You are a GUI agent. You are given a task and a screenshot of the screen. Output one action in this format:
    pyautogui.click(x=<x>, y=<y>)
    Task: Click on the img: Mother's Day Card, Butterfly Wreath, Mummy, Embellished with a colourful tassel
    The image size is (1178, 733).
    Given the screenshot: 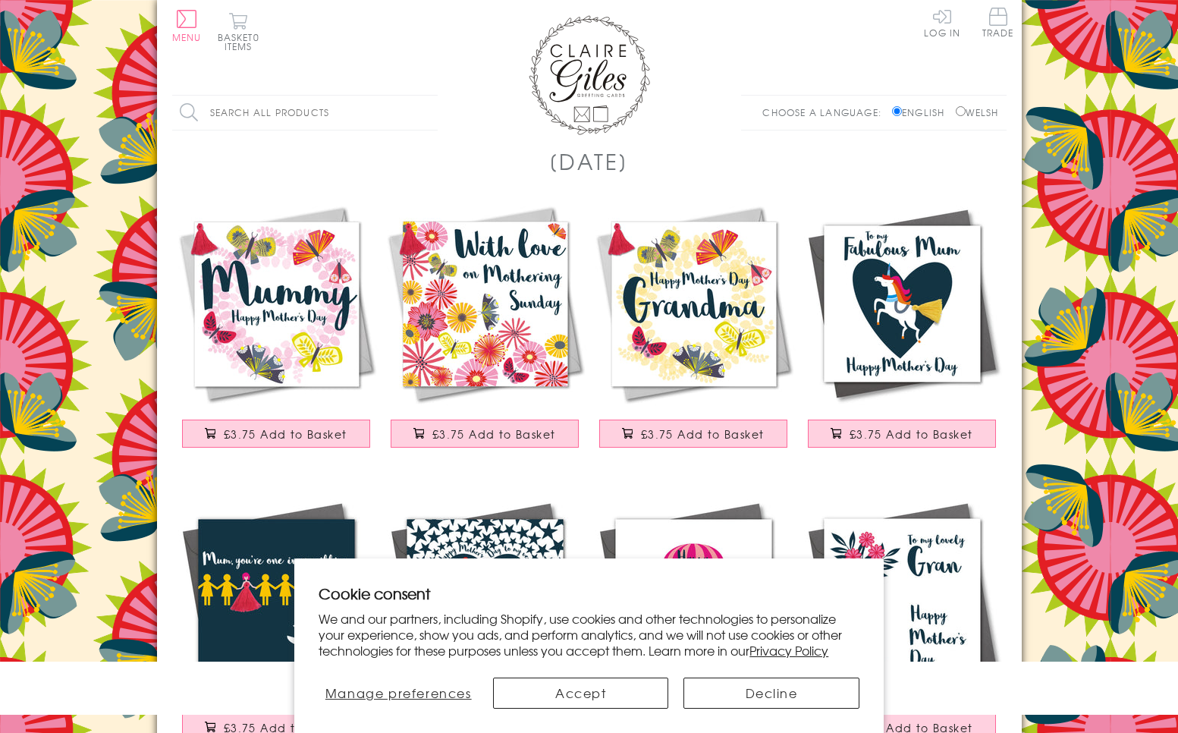 What is the action you would take?
    pyautogui.click(x=276, y=303)
    